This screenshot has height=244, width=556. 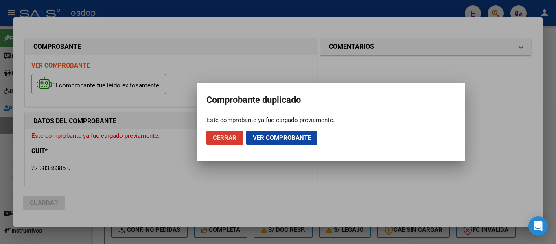 I want to click on div: Este comprobante ya fue cargado previamente., so click(x=331, y=120).